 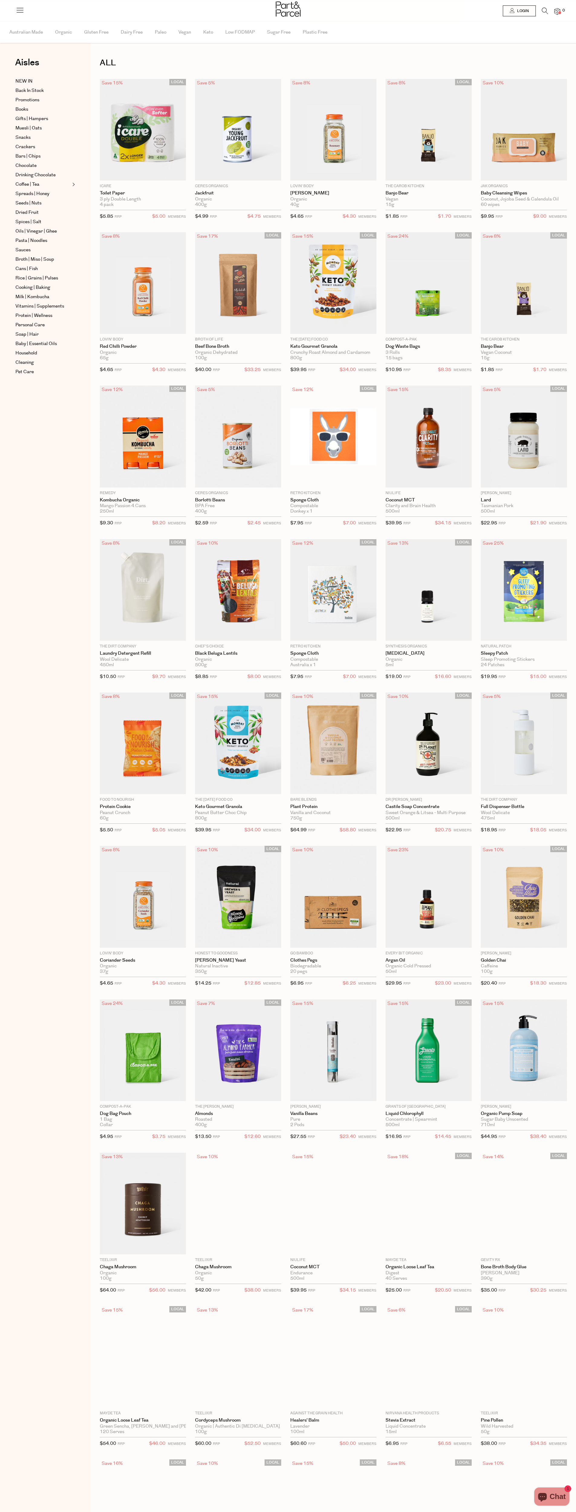 What do you see at coordinates (538, 523) in the screenshot?
I see `span: $21.90` at bounding box center [538, 523].